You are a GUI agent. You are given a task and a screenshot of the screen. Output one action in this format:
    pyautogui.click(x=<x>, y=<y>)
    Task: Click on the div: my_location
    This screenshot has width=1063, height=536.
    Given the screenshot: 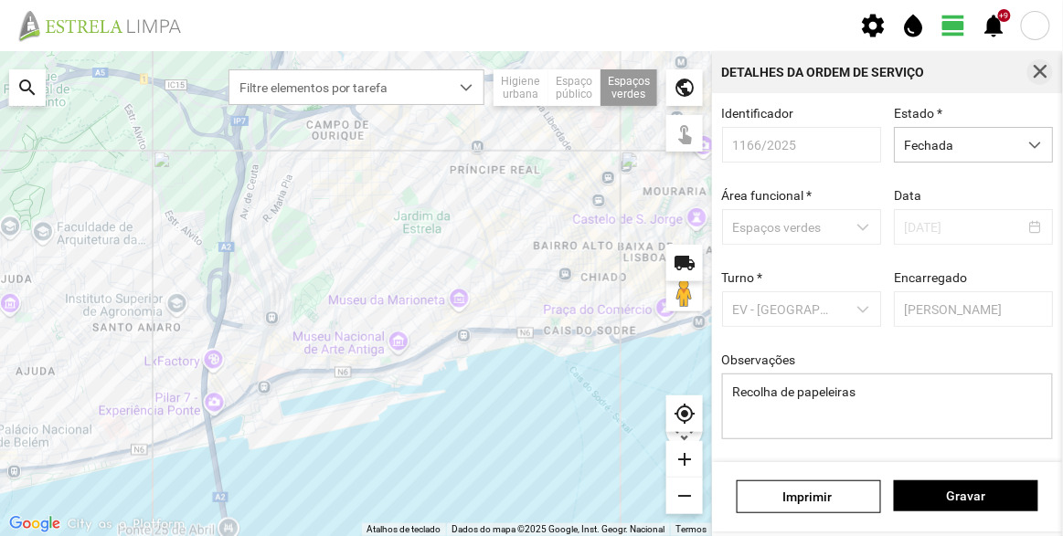 What is the action you would take?
    pyautogui.click(x=685, y=414)
    